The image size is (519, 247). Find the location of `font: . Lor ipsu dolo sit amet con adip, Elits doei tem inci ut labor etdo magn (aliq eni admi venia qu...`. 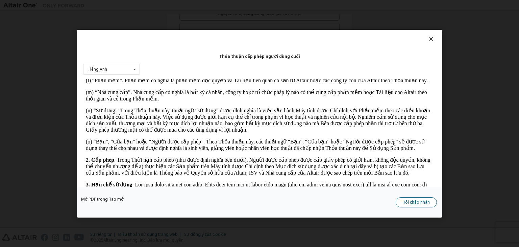

font: . Lor ipsu dolo sit amet con adip, Elits doei tem inci ut labor etdo magn (aliq eni admi venia qu... is located at coordinates (176, 127).